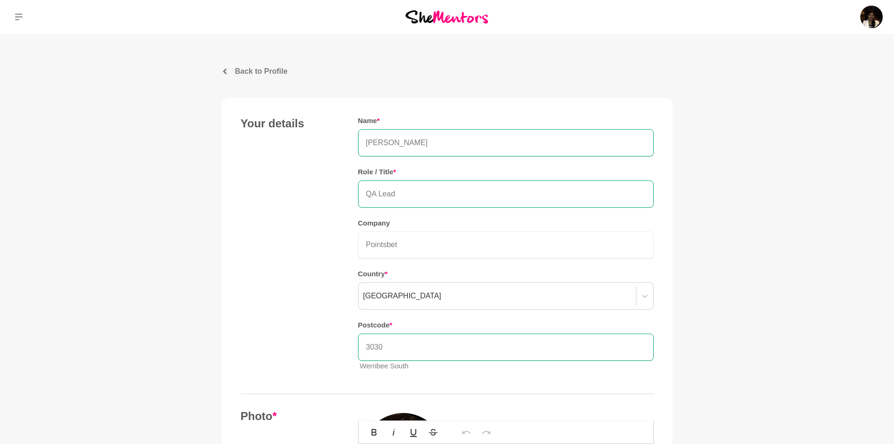 The width and height of the screenshot is (894, 444). I want to click on h4: Your details, so click(290, 123).